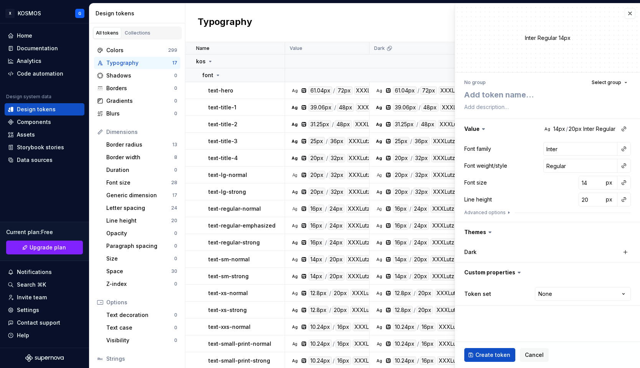  I want to click on a: Text case0, so click(142, 328).